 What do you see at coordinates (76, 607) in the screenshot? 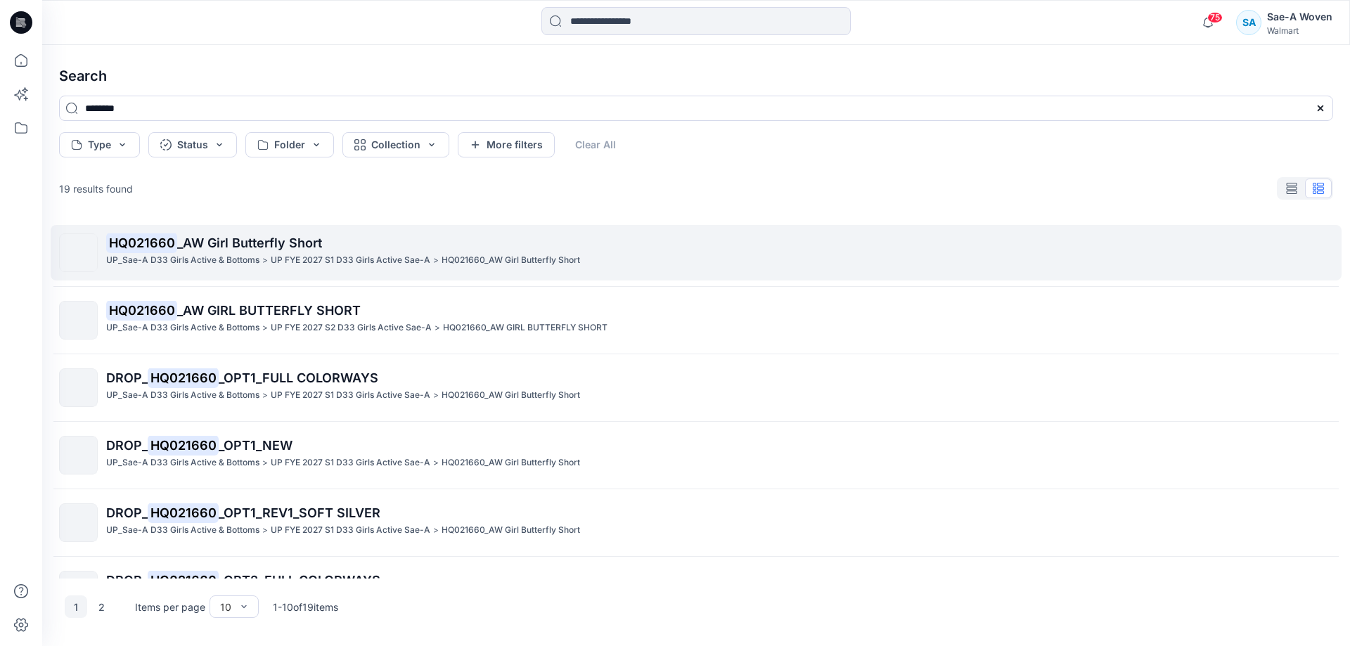
I see `button: 1` at bounding box center [76, 607].